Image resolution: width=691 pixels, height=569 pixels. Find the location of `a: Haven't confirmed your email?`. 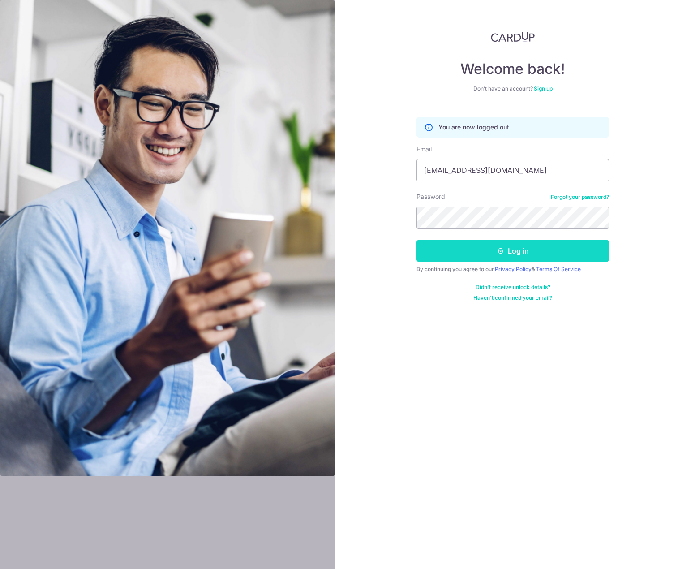

a: Haven't confirmed your email? is located at coordinates (513, 298).